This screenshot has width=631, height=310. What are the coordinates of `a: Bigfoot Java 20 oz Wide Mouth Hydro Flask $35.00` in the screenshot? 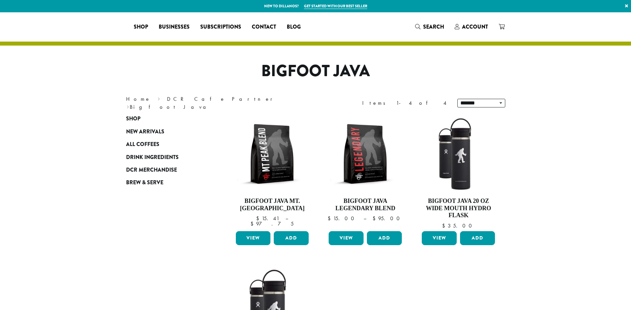 It's located at (458, 172).